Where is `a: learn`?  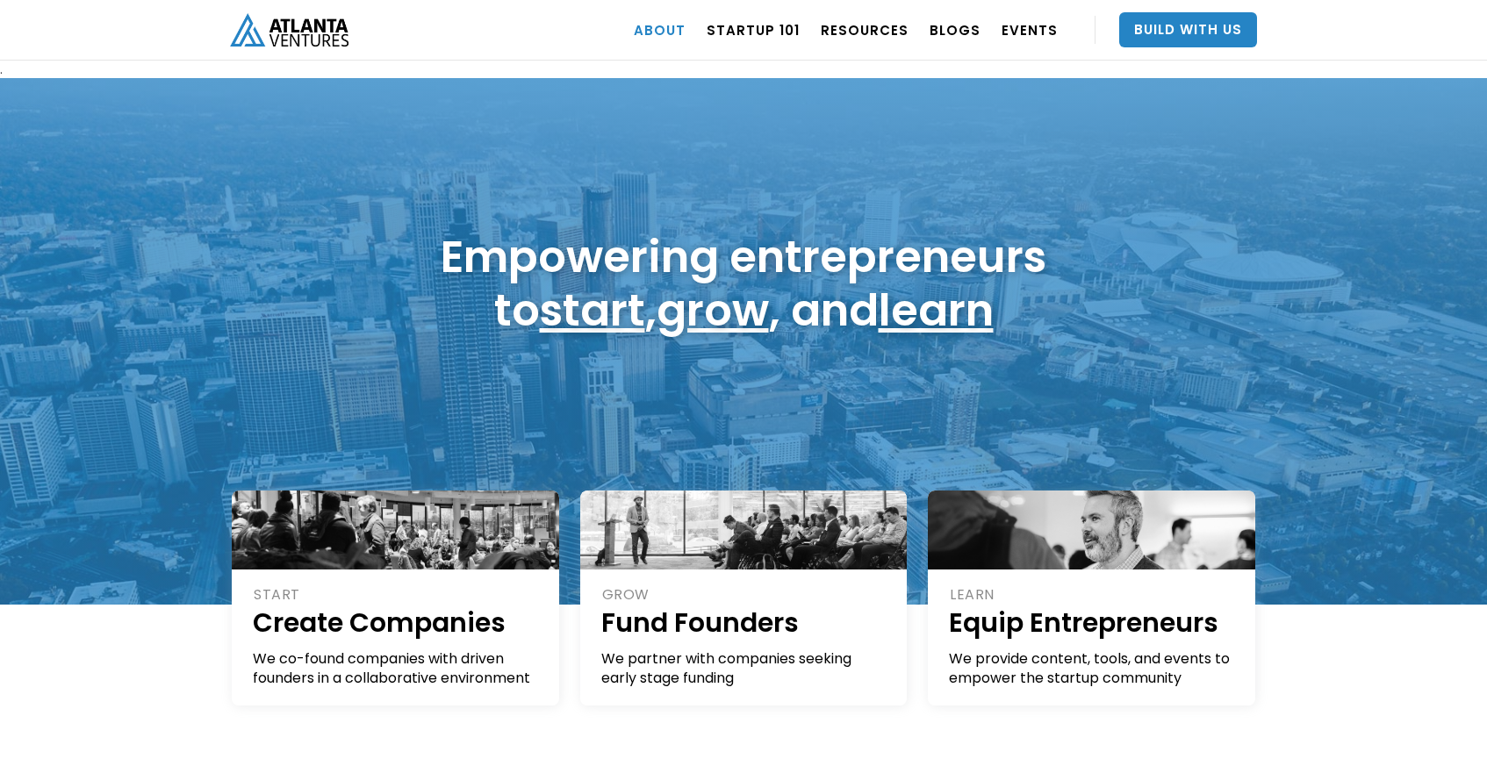
a: learn is located at coordinates (936, 310).